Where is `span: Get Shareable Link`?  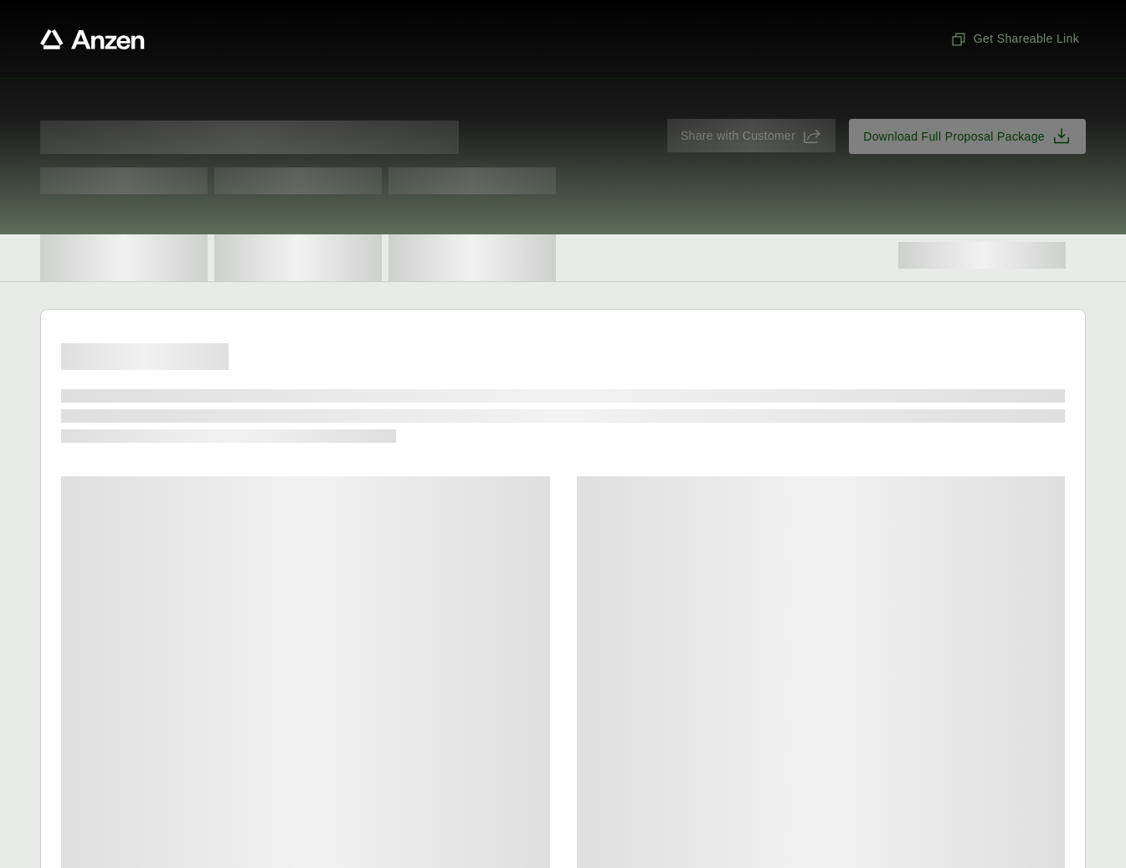
span: Get Shareable Link is located at coordinates (1015, 39).